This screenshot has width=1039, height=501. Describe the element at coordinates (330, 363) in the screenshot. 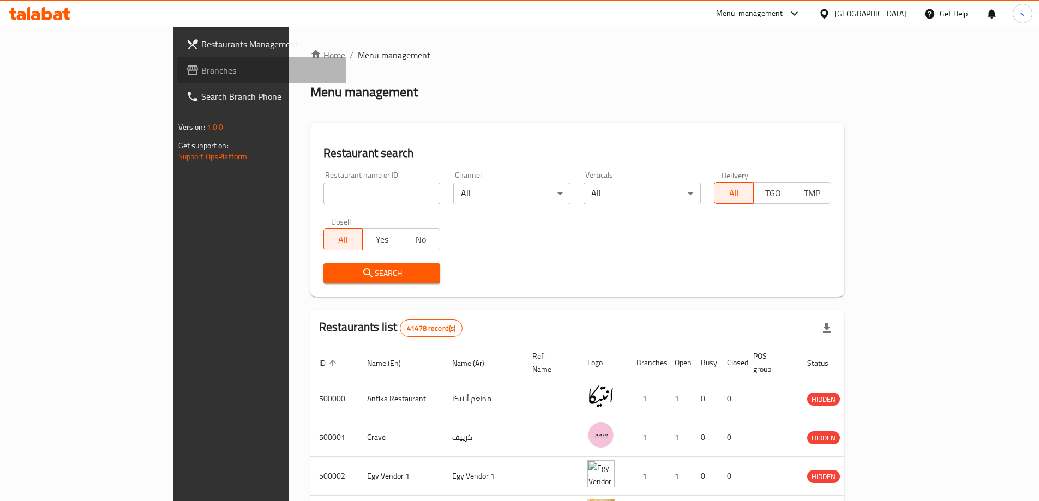

I see `span: ID` at that location.